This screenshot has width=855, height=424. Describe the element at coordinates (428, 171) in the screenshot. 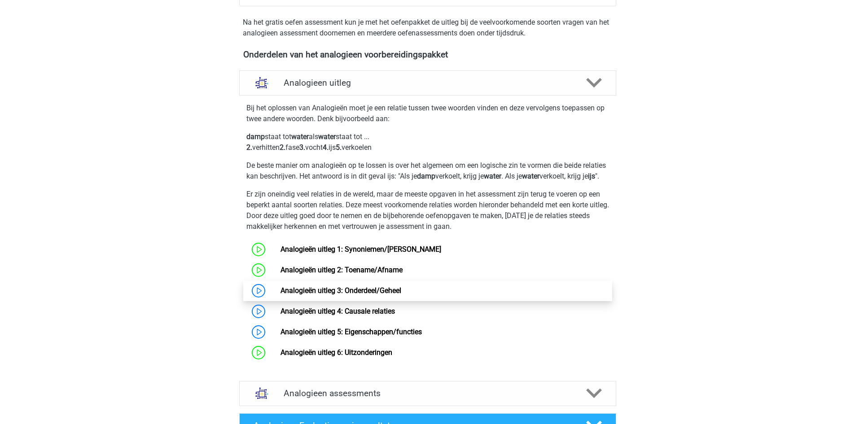

I see `p: De beste manier om analogieën op te lossen is over het algemeen om een logische zin te vormen die...` at that location.